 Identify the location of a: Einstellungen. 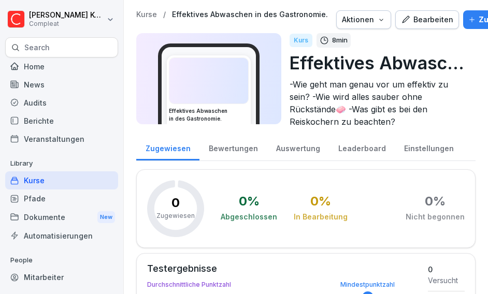
(428, 147).